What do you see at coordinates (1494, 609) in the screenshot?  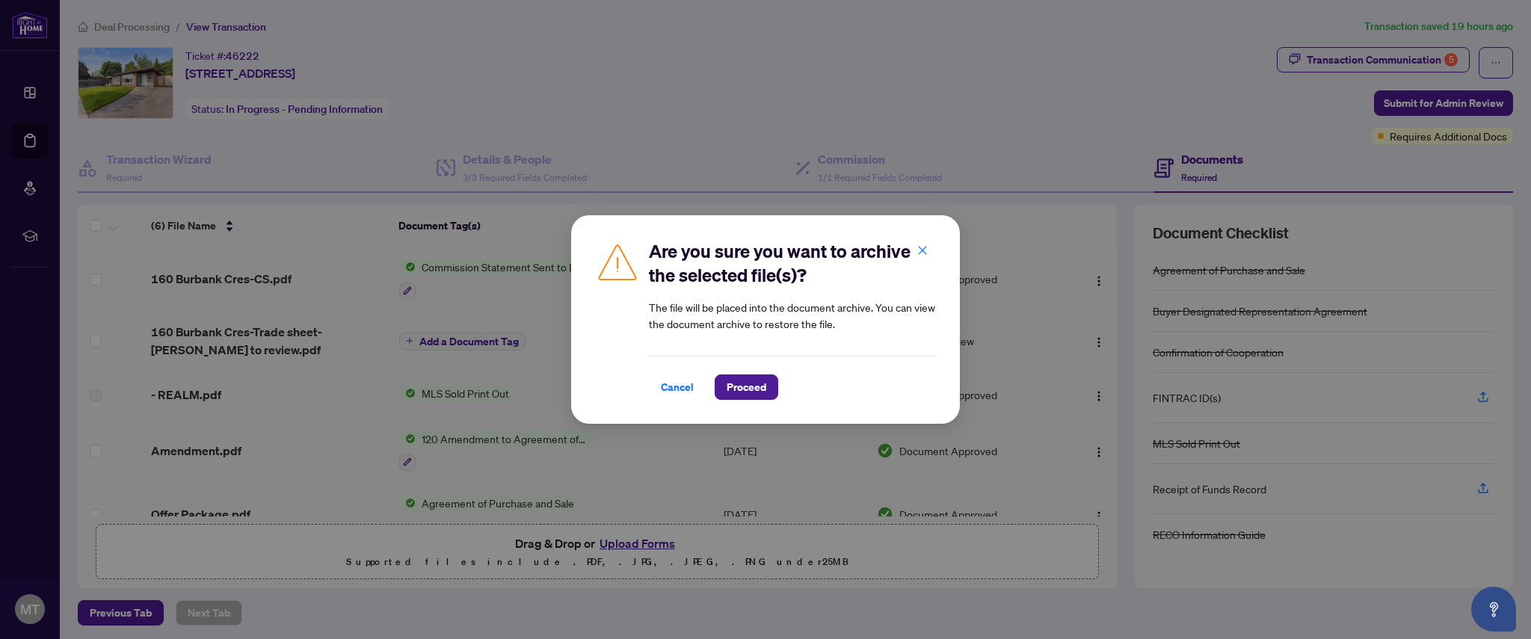 I see `button: Open asap` at bounding box center [1494, 609].